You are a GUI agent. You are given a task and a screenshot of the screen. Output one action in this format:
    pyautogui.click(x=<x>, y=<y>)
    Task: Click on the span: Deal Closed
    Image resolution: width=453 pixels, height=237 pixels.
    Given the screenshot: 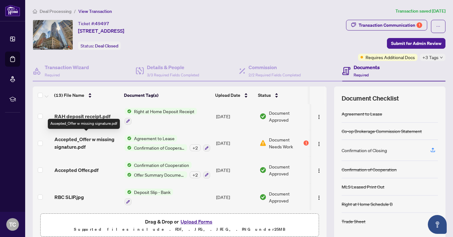 What is the action you would take?
    pyautogui.click(x=107, y=46)
    